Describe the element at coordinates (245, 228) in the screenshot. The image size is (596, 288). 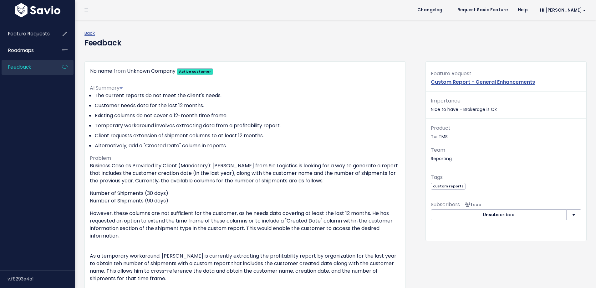
I see `p: However, these columns are not sufficient for the customer, as he needs data covering at least th...` at that location.